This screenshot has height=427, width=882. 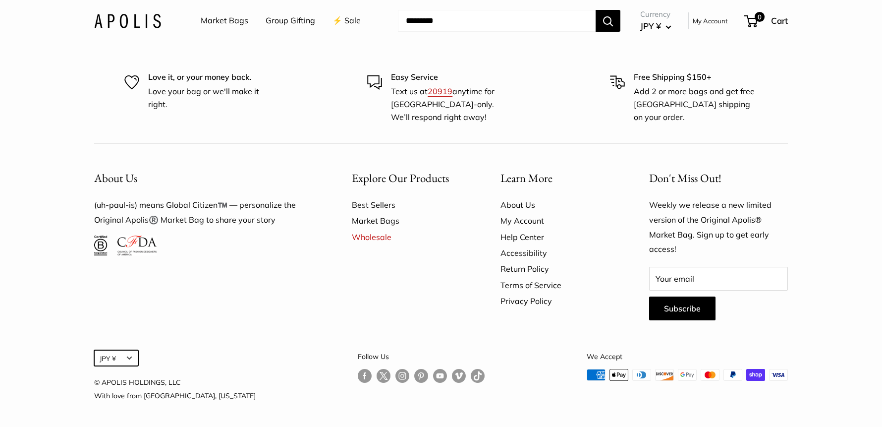 What do you see at coordinates (290, 21) in the screenshot?
I see `a: Group Gifting` at bounding box center [290, 21].